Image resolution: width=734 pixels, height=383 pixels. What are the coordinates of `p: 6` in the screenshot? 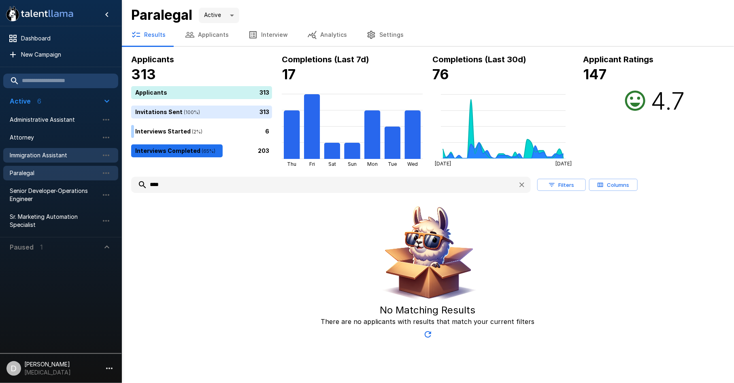 It's located at (267, 131).